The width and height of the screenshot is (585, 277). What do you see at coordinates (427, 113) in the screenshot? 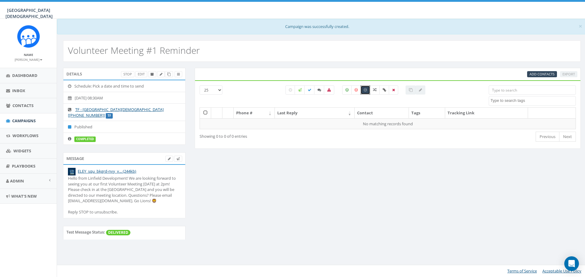
I see `th: Tags` at bounding box center [427, 113].